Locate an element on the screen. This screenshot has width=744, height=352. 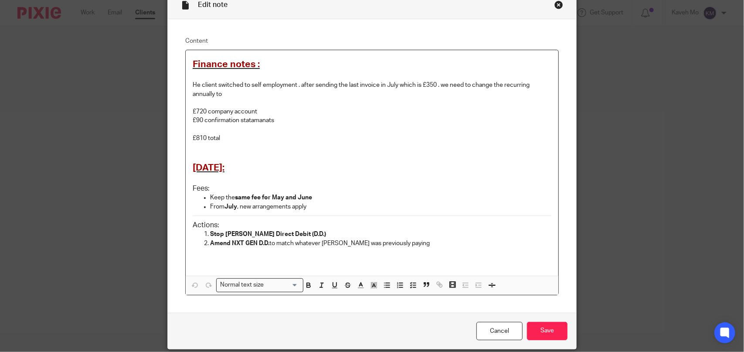
strong: Amend NXT GEN D.D. is located at coordinates (240, 243).